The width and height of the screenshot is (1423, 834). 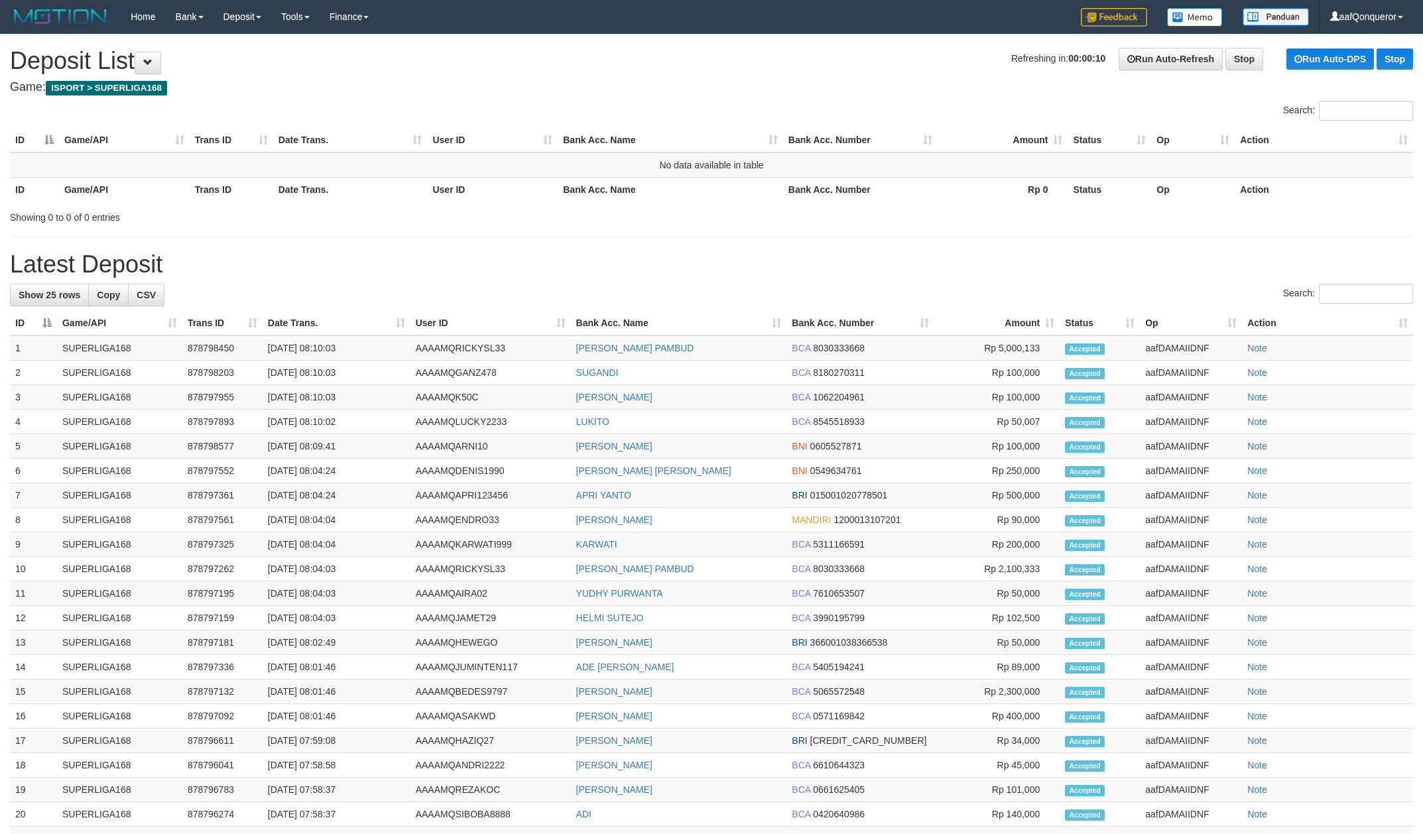 What do you see at coordinates (997, 643) in the screenshot?
I see `td: Rp 50,000` at bounding box center [997, 643].